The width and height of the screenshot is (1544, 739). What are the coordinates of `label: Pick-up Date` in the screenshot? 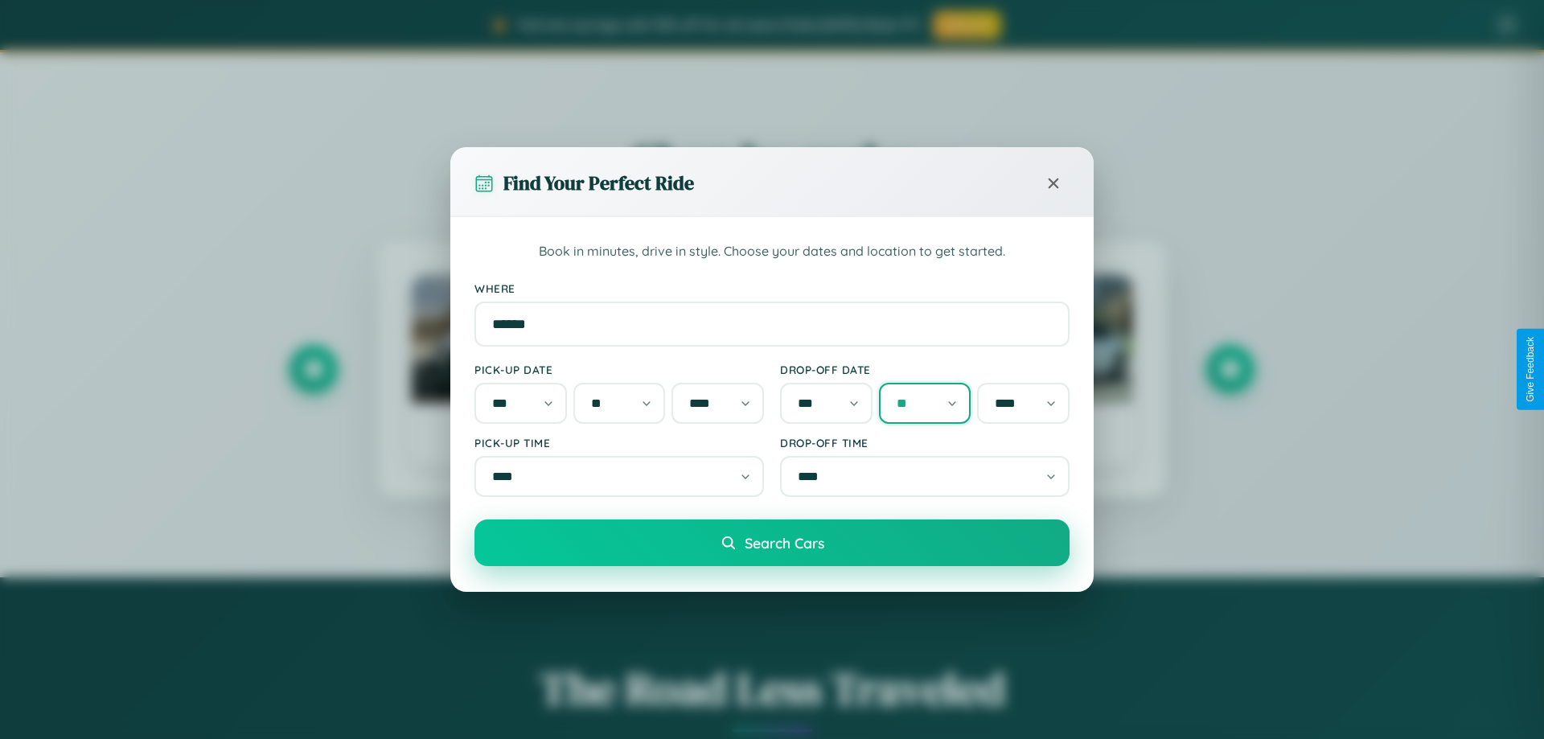 It's located at (619, 369).